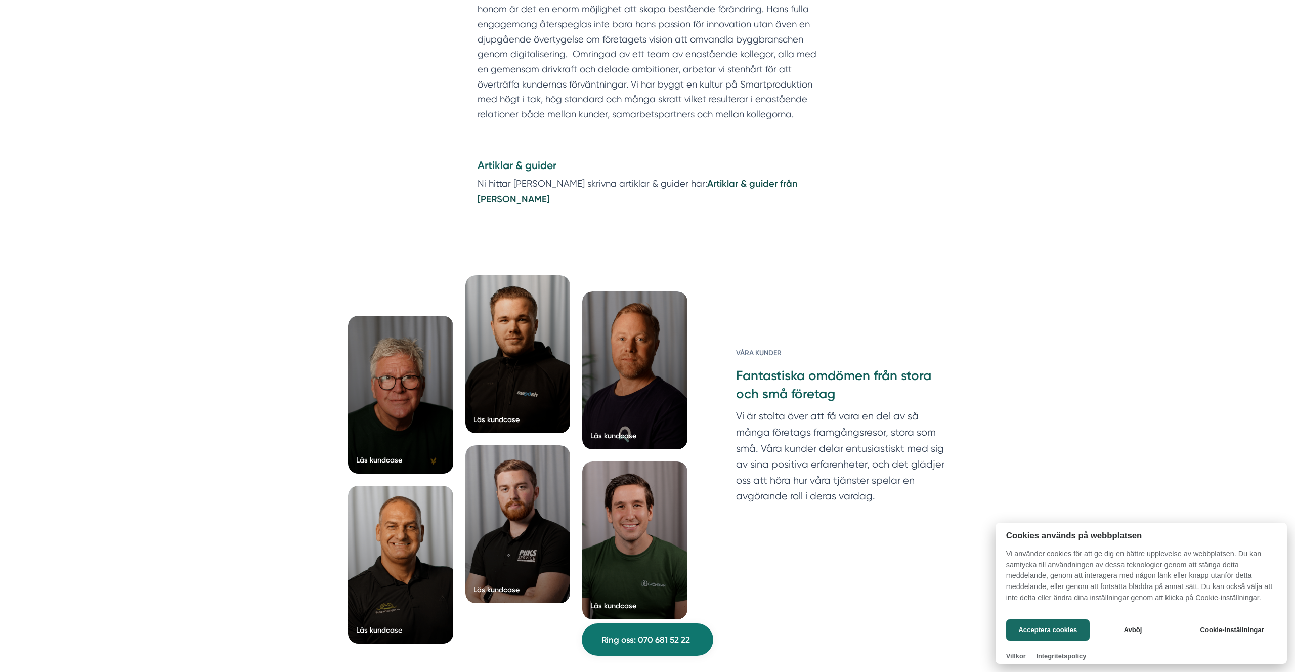 This screenshot has height=672, width=1295. I want to click on button: Cookie-inställningar, so click(1232, 630).